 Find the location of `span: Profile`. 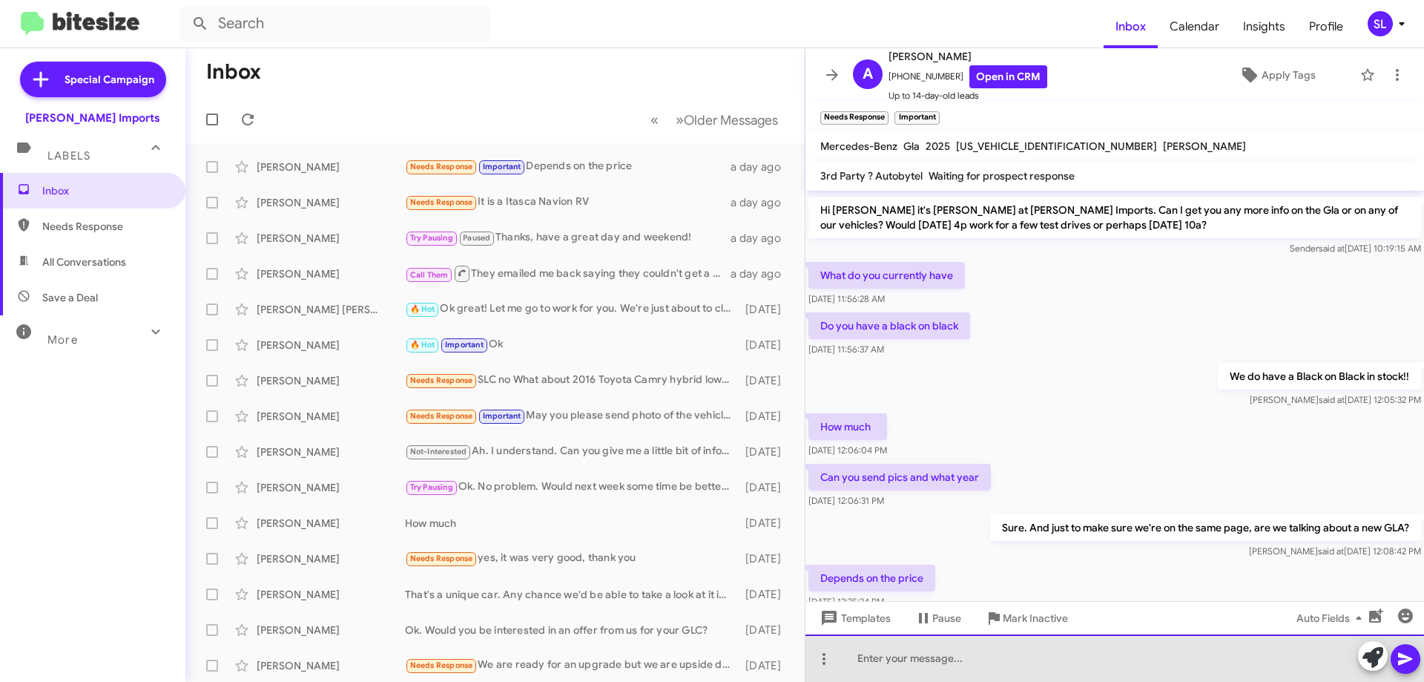

span: Profile is located at coordinates (1326, 27).